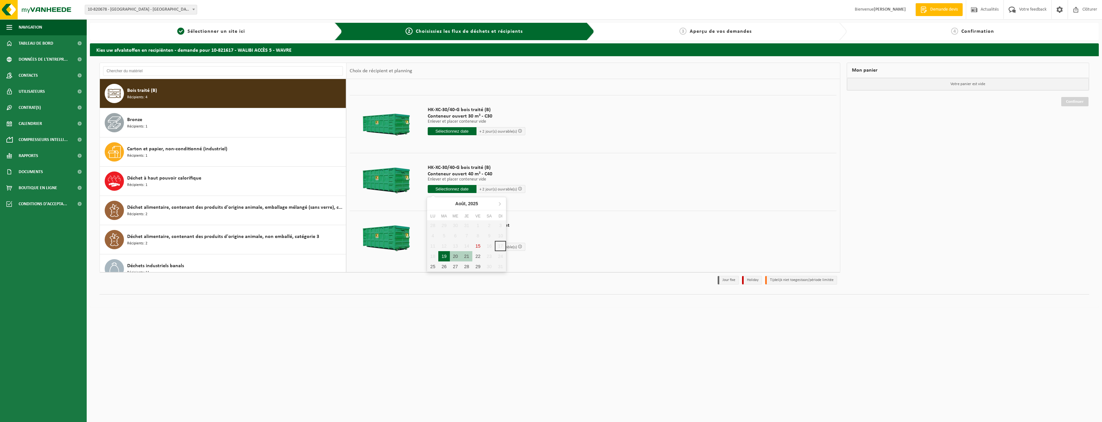 This screenshot has height=422, width=1102. What do you see at coordinates (1075, 102) in the screenshot?
I see `a: Continuer` at bounding box center [1075, 102].